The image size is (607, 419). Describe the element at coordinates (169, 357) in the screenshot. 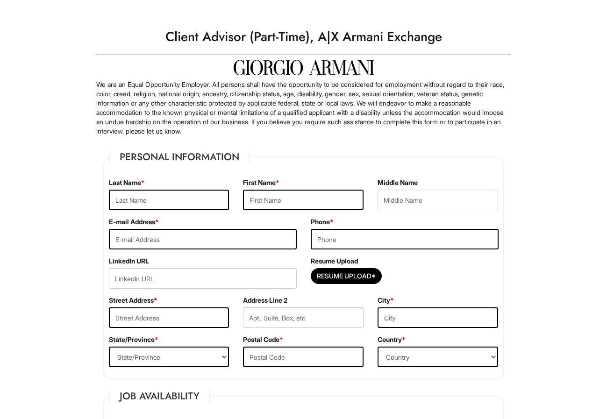

I see `select: State/Province` at that location.